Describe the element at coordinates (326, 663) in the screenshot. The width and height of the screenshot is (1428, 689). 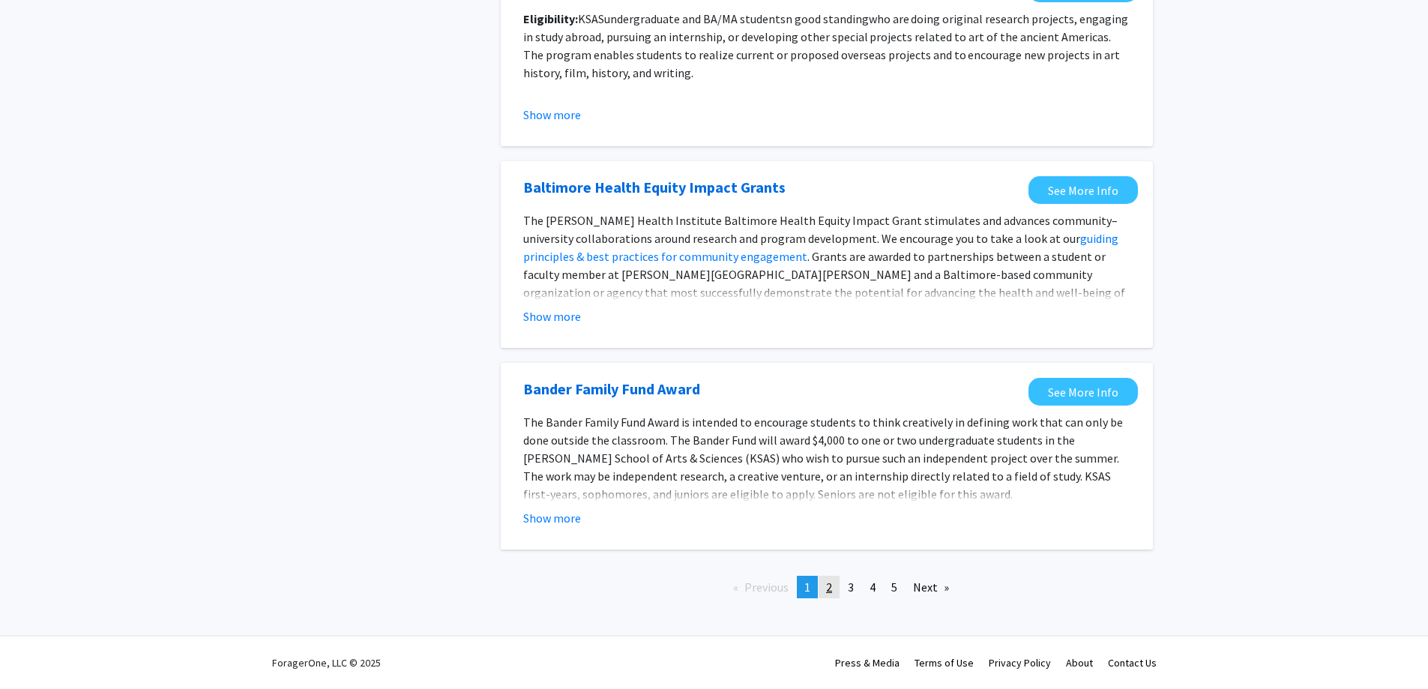
I see `div: ForagerOne, LLC © 2025` at that location.